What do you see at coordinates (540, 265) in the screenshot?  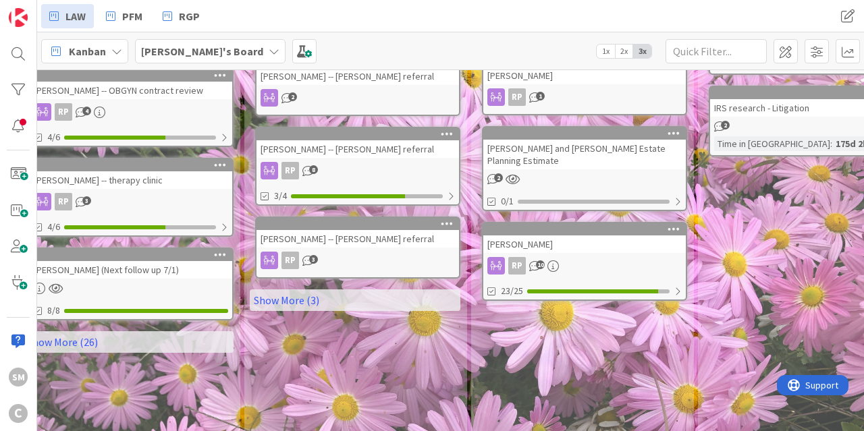 I see `span: 10` at bounding box center [540, 265].